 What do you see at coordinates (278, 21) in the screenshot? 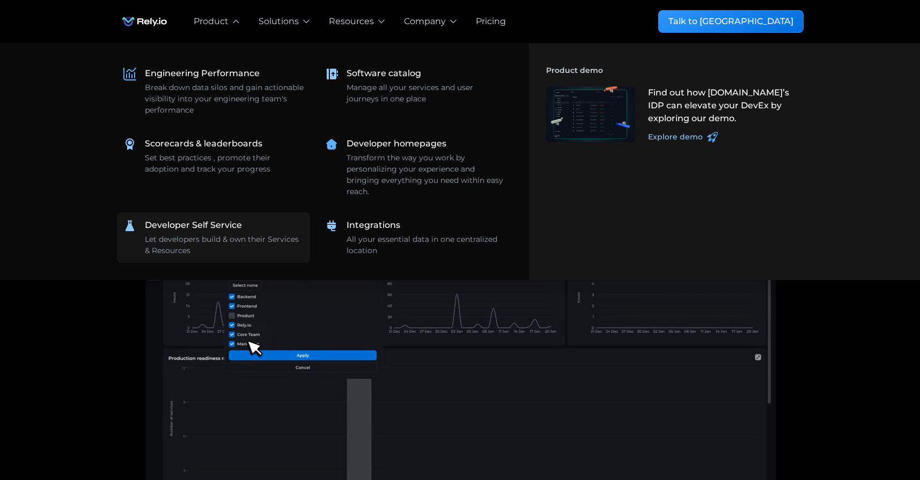
I see `div: Solutions` at bounding box center [278, 21].